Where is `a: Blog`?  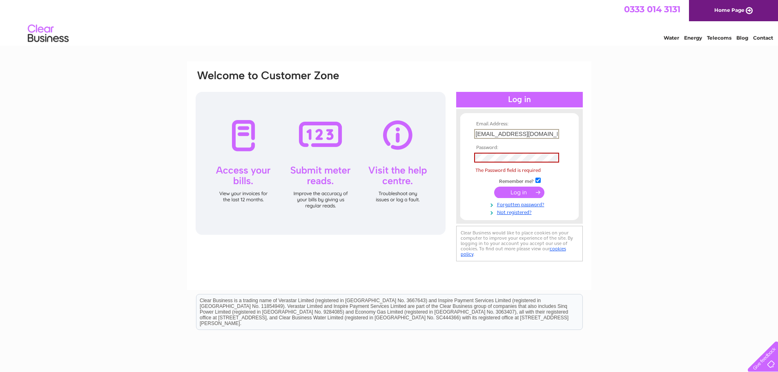
a: Blog is located at coordinates (742, 38).